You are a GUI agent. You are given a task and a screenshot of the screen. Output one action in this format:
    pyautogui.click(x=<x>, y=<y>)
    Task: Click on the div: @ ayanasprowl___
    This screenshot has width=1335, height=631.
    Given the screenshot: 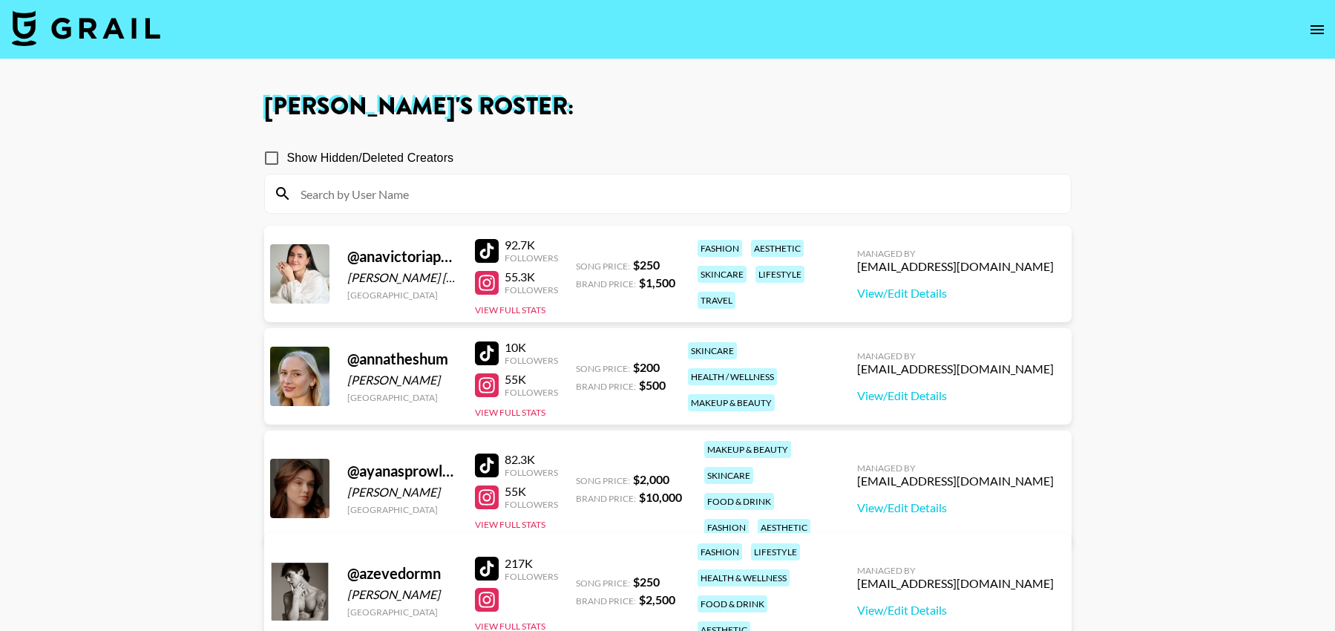 What is the action you would take?
    pyautogui.click(x=402, y=471)
    